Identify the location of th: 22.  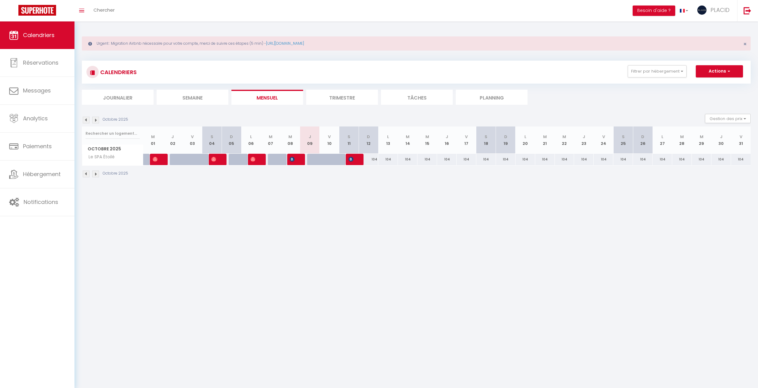
(565, 140).